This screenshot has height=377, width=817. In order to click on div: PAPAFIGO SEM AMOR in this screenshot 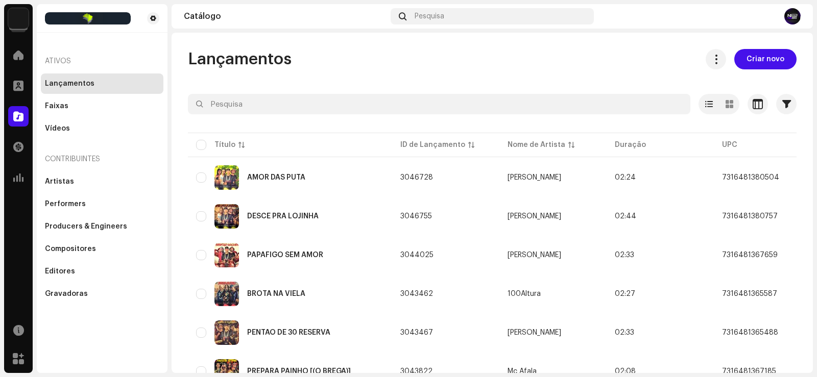, I will do `click(285, 255)`.